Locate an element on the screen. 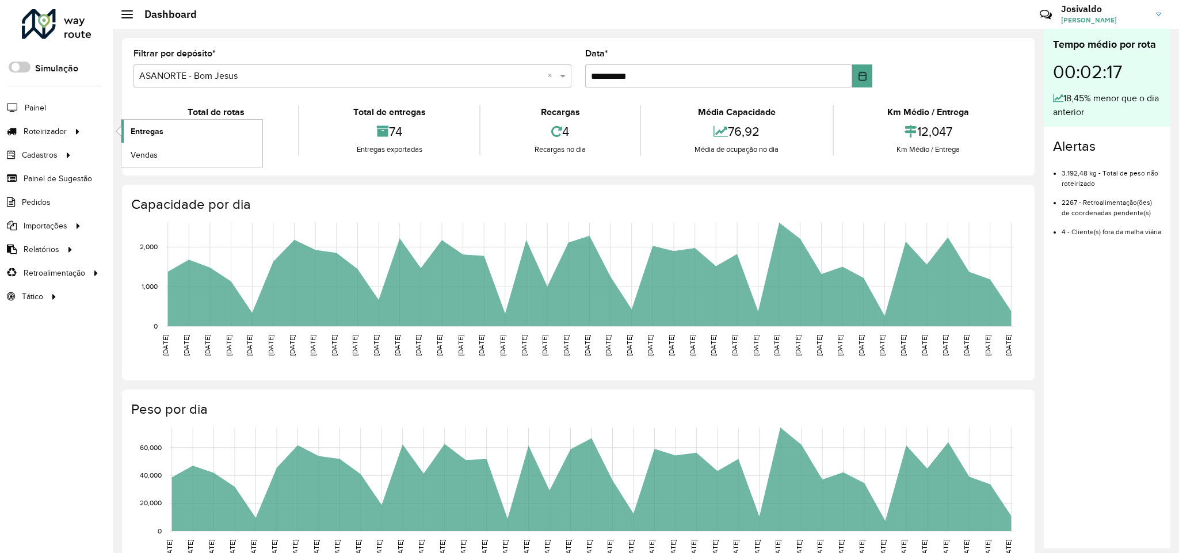  text: 60,000 is located at coordinates (151, 447).